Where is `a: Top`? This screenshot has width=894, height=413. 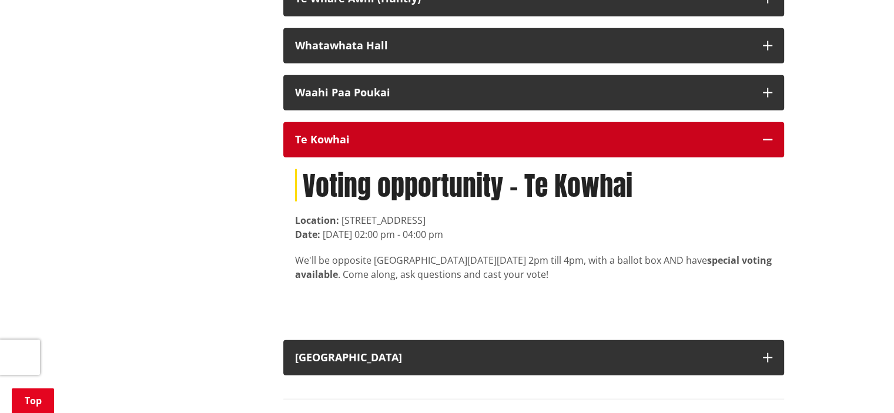 a: Top is located at coordinates (33, 401).